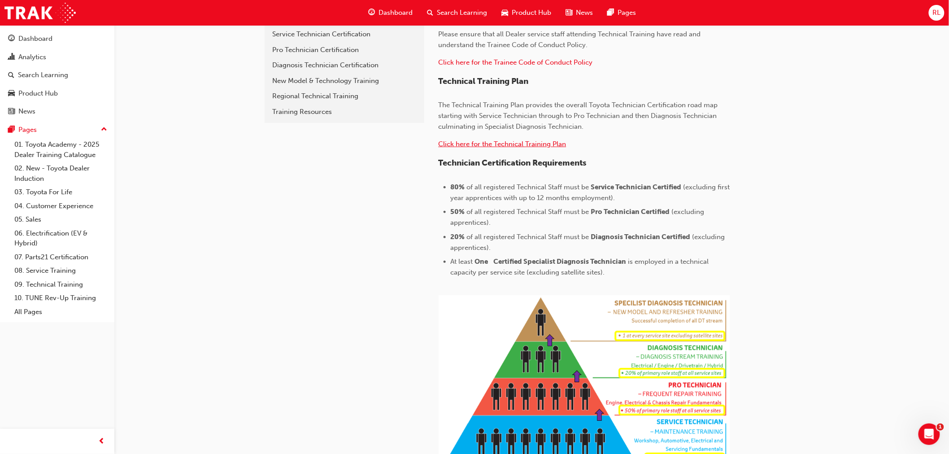 Image resolution: width=949 pixels, height=454 pixels. What do you see at coordinates (391, 13) in the screenshot?
I see `a: guage-iconDashboard` at bounding box center [391, 13].